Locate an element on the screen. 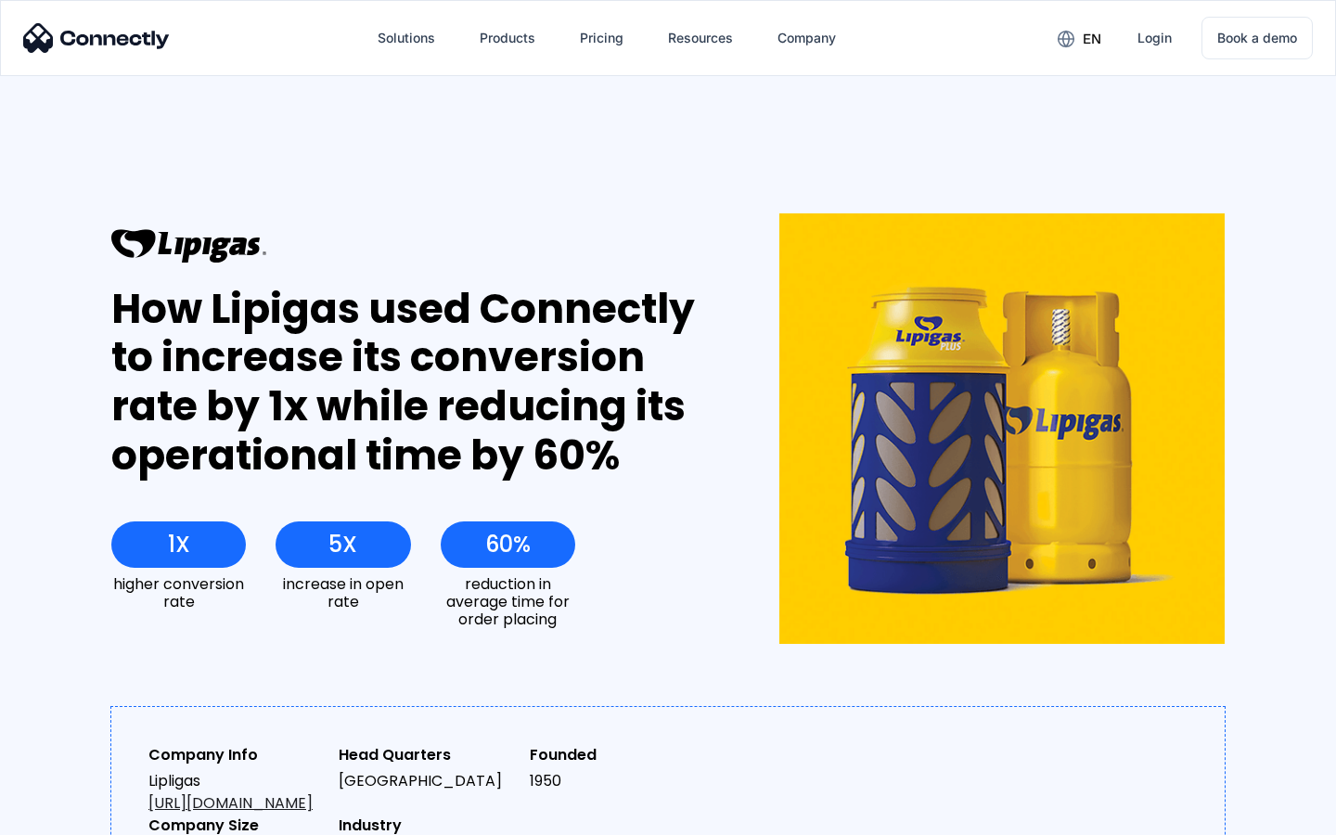 The image size is (1336, 835). div: 1950 is located at coordinates (617, 781).